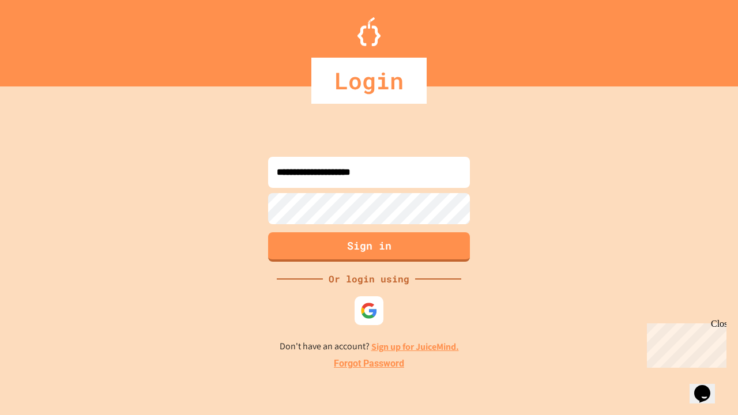  What do you see at coordinates (42, 39) in the screenshot?
I see `div: Chat with us now!Close` at bounding box center [42, 39].